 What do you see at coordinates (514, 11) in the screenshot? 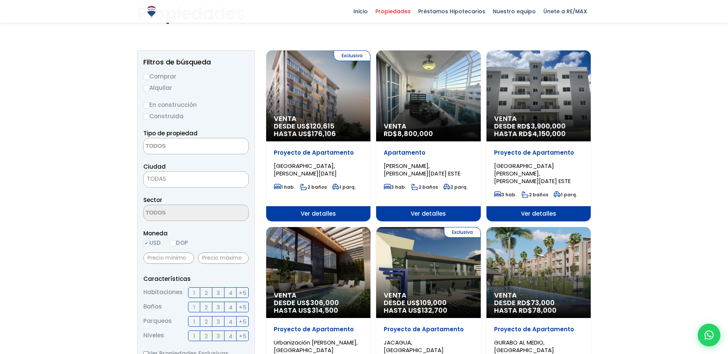
I see `span: Nuestro equipo` at bounding box center [514, 11].